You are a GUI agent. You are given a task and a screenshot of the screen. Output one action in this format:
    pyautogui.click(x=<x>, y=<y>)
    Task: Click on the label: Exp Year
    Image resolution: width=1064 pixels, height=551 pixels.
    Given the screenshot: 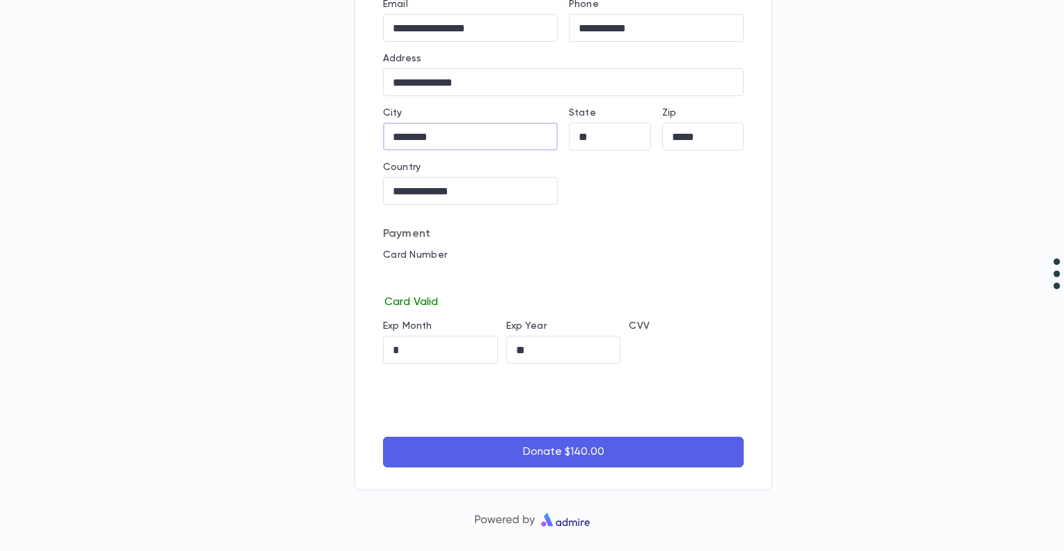 What is the action you would take?
    pyautogui.click(x=527, y=326)
    